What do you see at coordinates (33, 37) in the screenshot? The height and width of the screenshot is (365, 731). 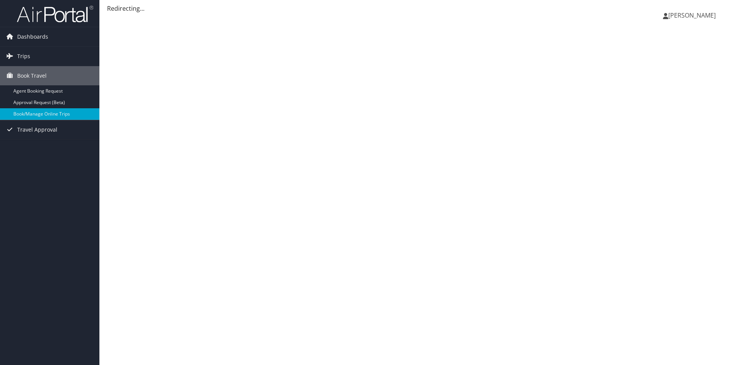 I see `span: Dashboards` at bounding box center [33, 37].